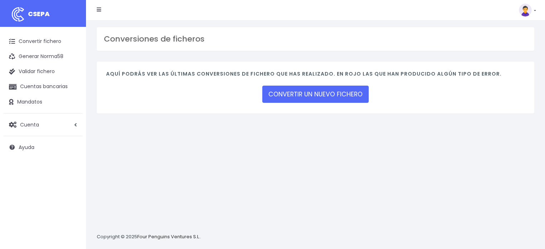  What do you see at coordinates (43, 102) in the screenshot?
I see `a: Mandatos` at bounding box center [43, 102].